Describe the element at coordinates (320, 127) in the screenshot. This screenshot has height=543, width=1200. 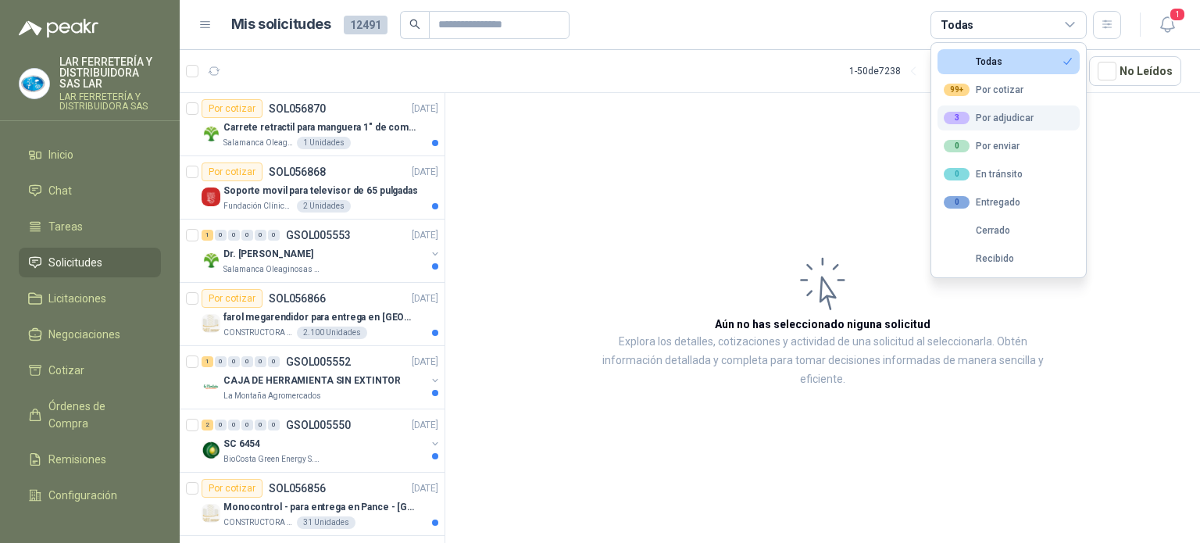
I see `p: Carrete retractil para manguera 1" de combustible` at that location.